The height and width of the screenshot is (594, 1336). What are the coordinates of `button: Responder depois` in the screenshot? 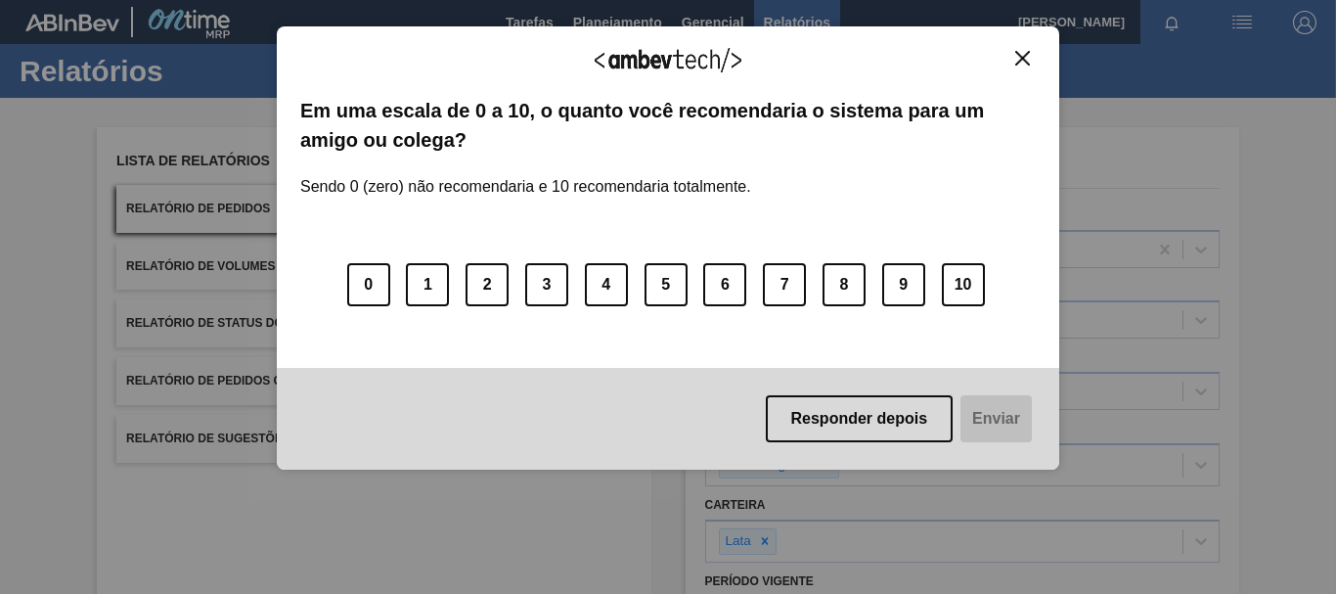 It's located at (860, 419).